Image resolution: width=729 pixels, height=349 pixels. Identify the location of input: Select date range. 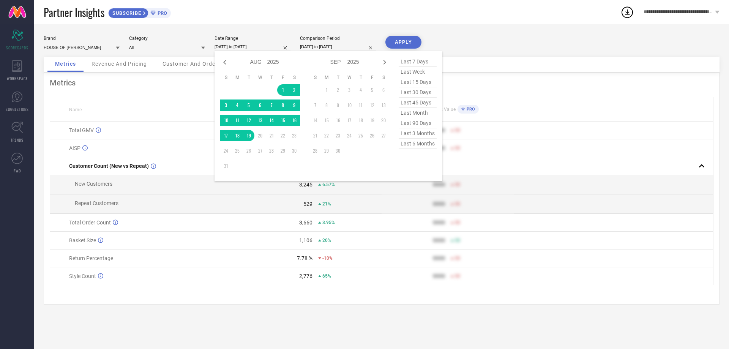
(252, 47).